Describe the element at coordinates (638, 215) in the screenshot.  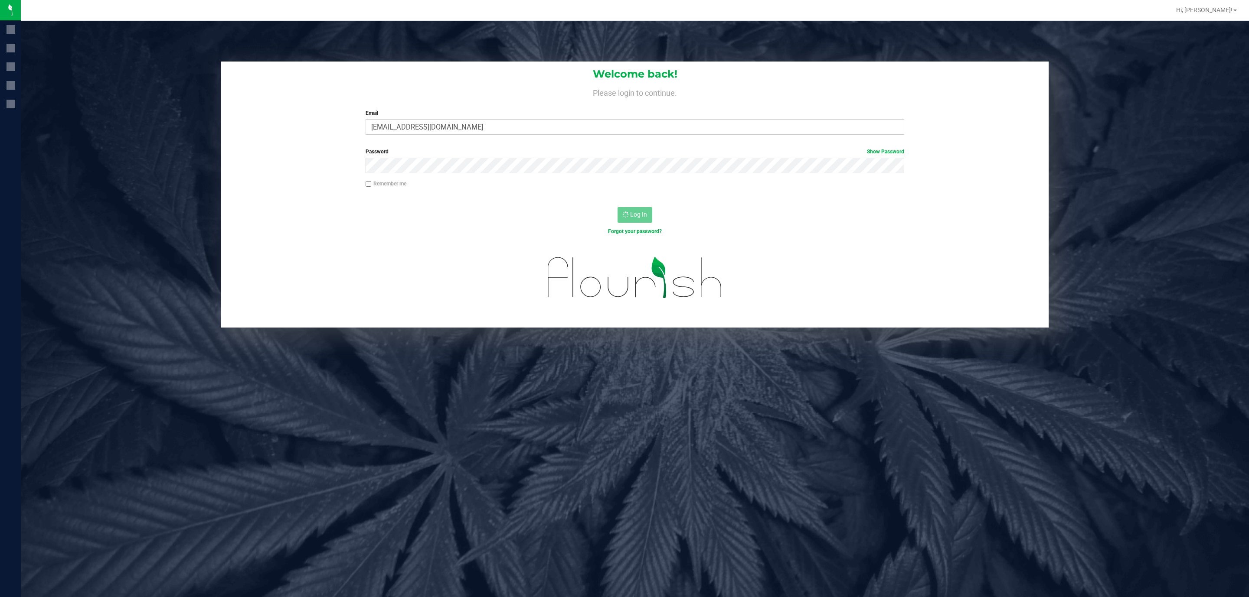
I see `span: Log In` at that location.